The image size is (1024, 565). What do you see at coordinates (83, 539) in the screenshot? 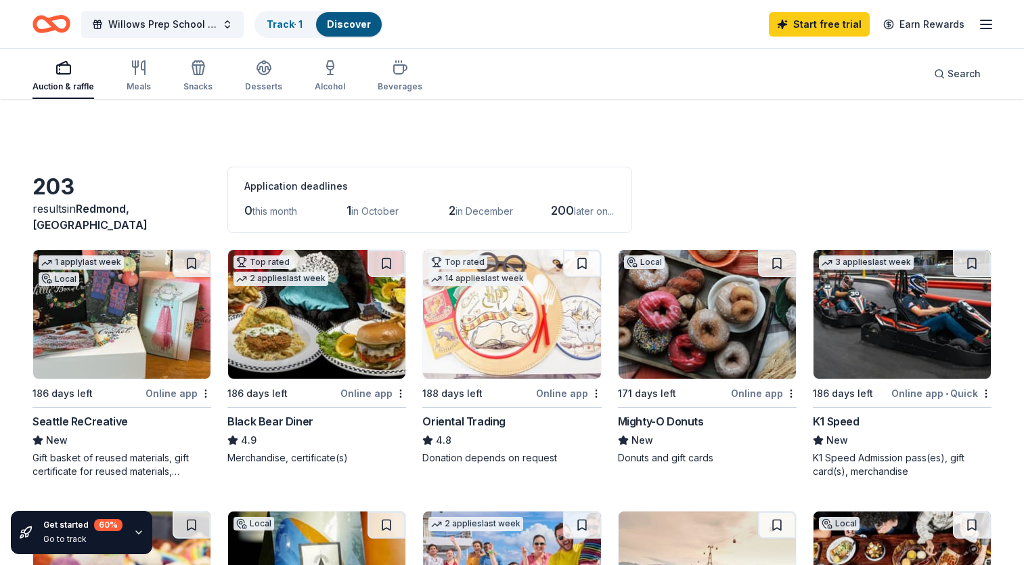
I see `div: Go to track` at bounding box center [83, 539].